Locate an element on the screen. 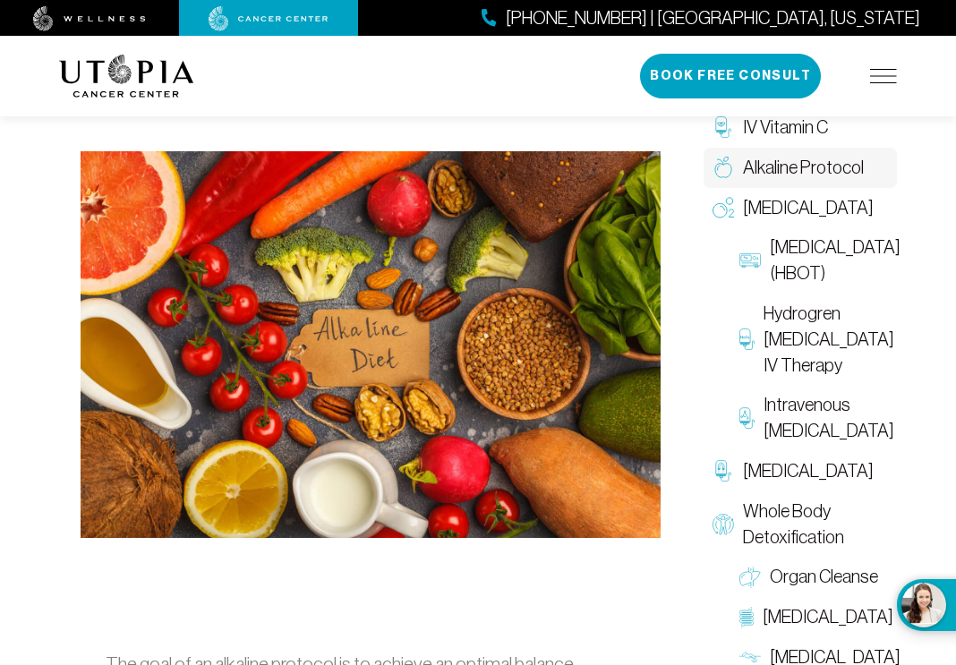 This screenshot has height=665, width=956. img: Chelation Therapy is located at coordinates (723, 471).